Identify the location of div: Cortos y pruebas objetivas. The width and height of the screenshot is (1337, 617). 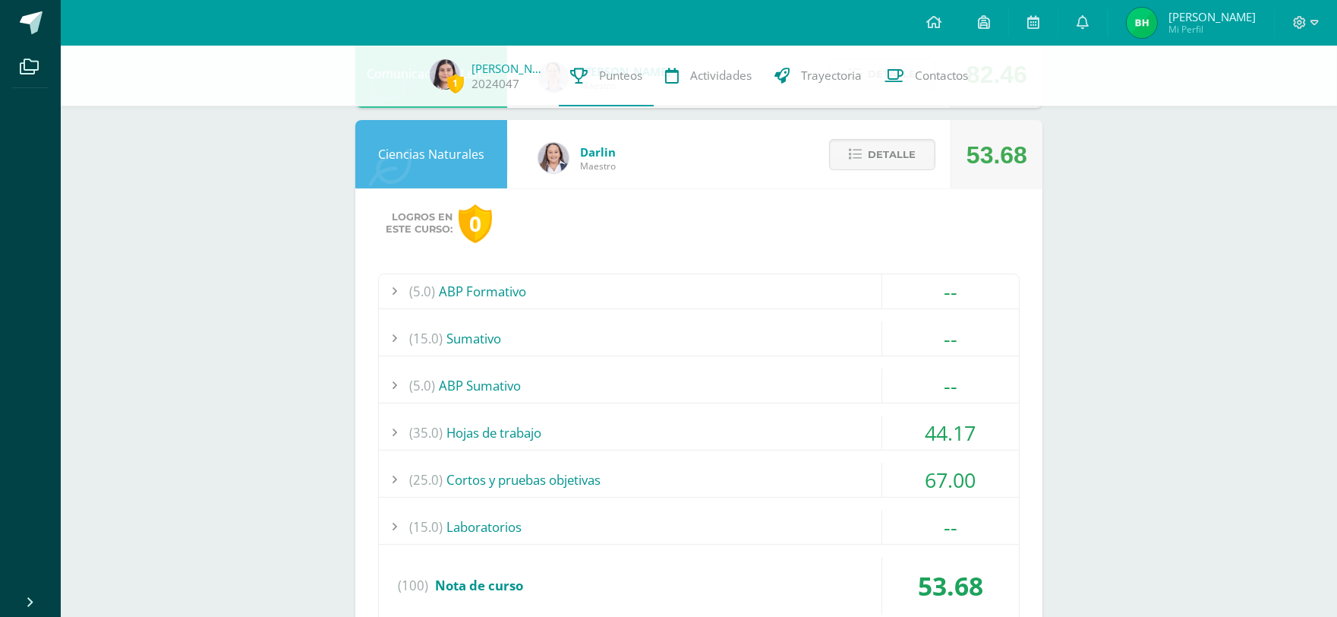
(699, 479).